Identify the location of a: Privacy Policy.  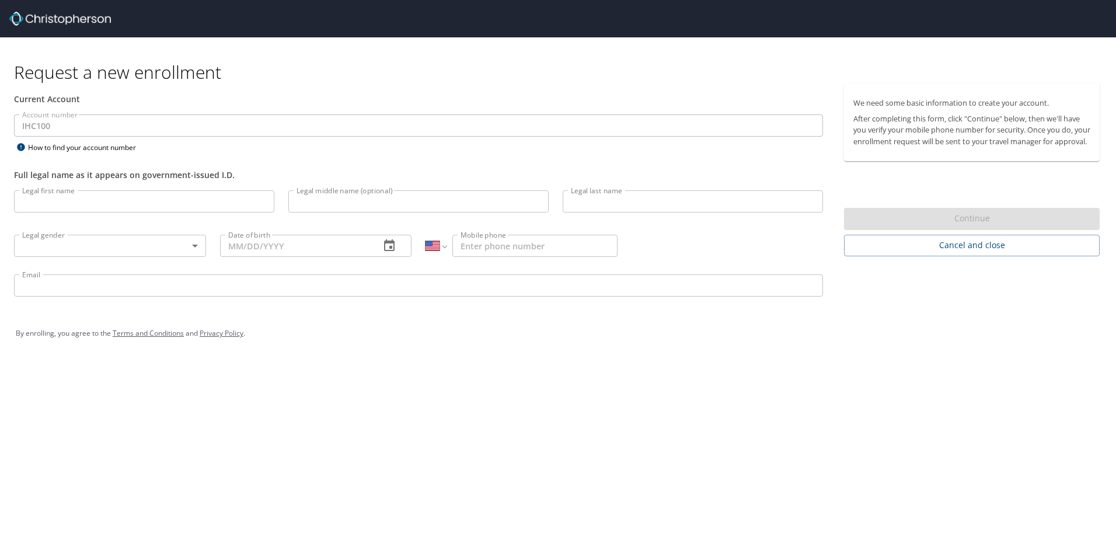
(221, 333).